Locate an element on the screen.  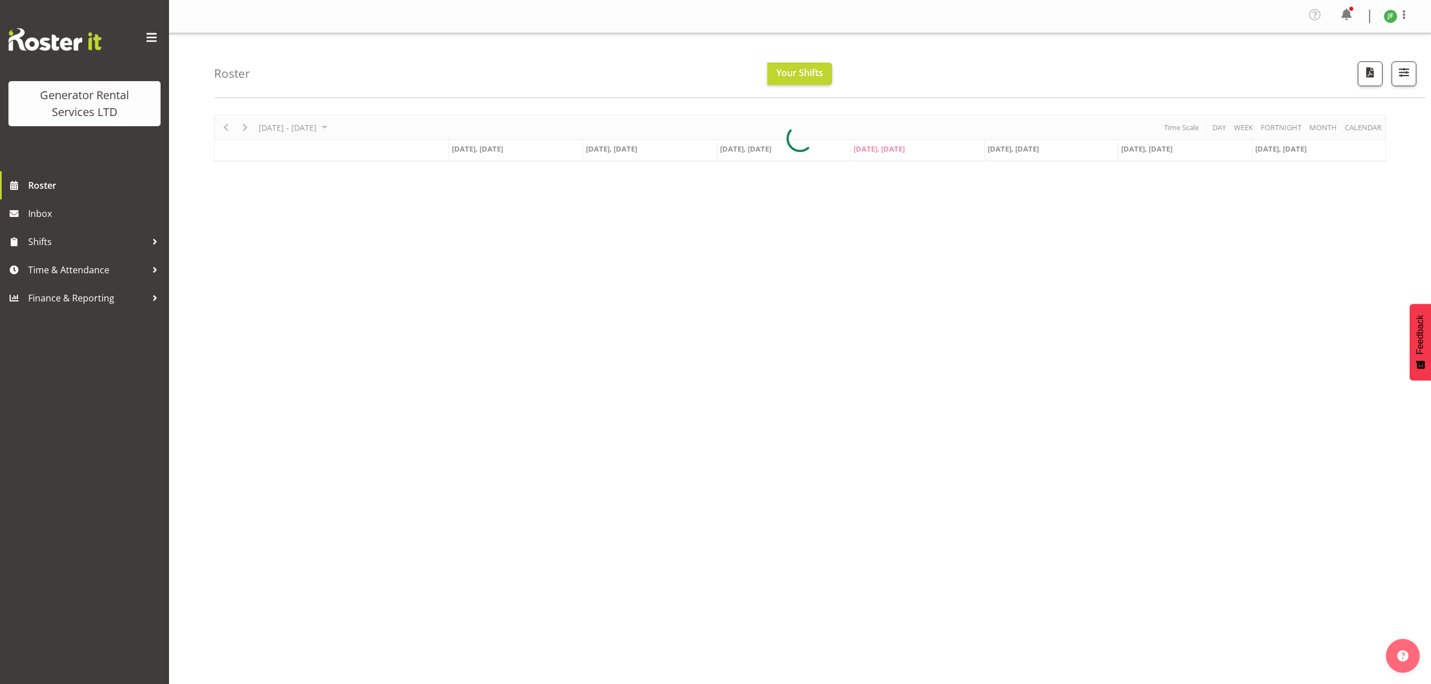
button: Filter Shifts is located at coordinates (1404, 74).